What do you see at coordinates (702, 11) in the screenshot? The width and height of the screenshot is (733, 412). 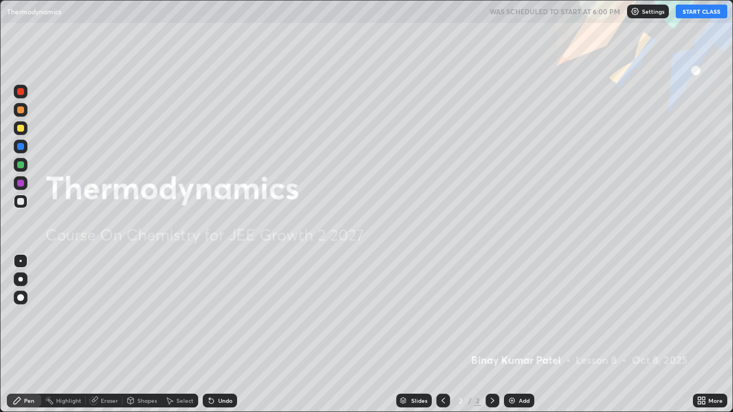 I see `button: START CLASS` at bounding box center [702, 11].